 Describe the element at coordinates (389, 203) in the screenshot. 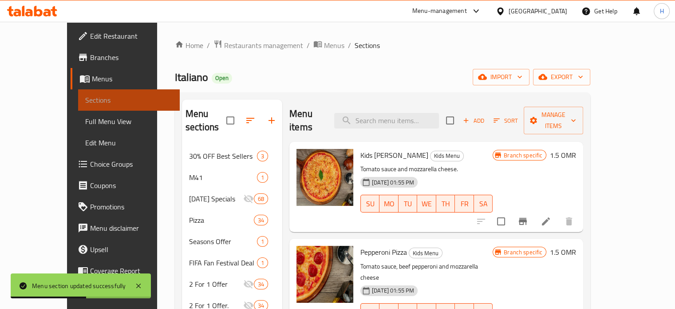

I see `button: MO` at that location.